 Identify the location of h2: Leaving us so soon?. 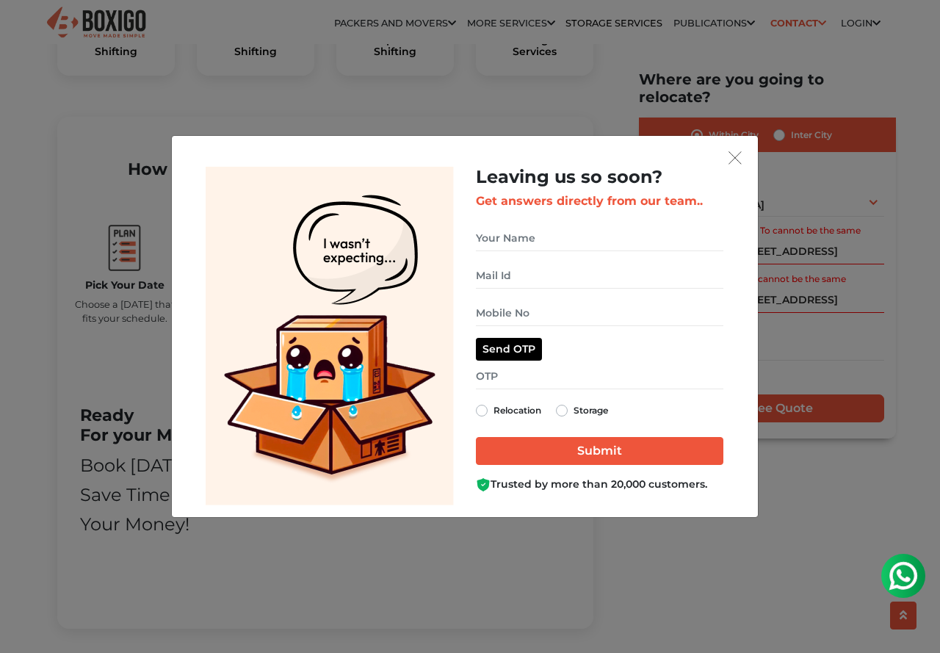
(600, 177).